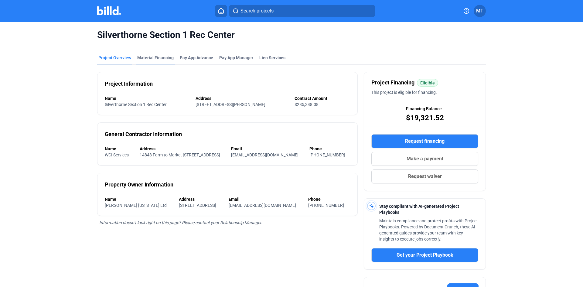 The height and width of the screenshot is (287, 583). I want to click on button: Request financing, so click(425, 141).